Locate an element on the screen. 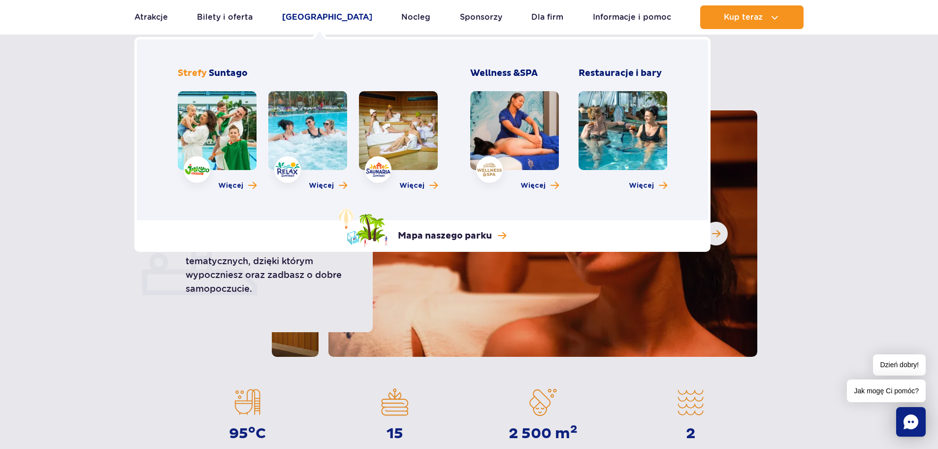 This screenshot has width=938, height=449. a: Więcej o strefie Jamango is located at coordinates (237, 186).